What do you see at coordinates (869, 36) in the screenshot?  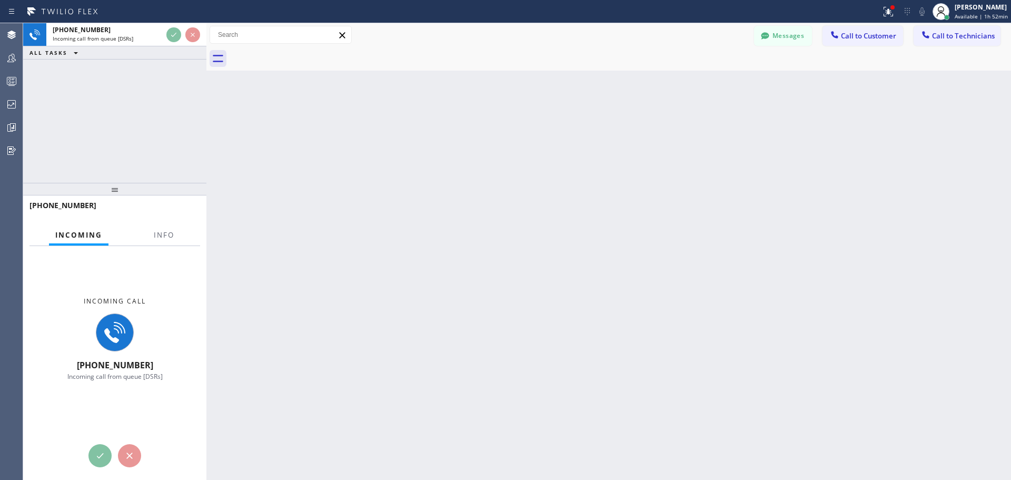 I see `span: Call to Customer` at bounding box center [869, 36].